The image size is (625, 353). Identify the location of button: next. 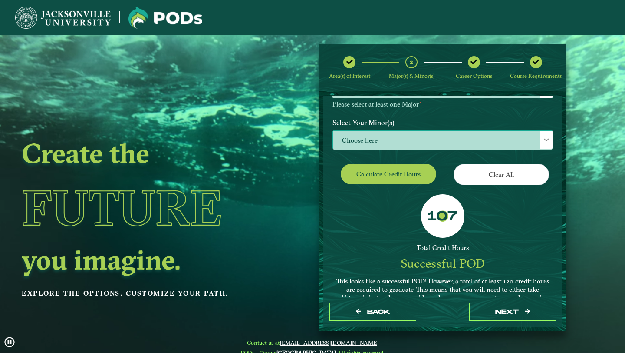
(513, 311).